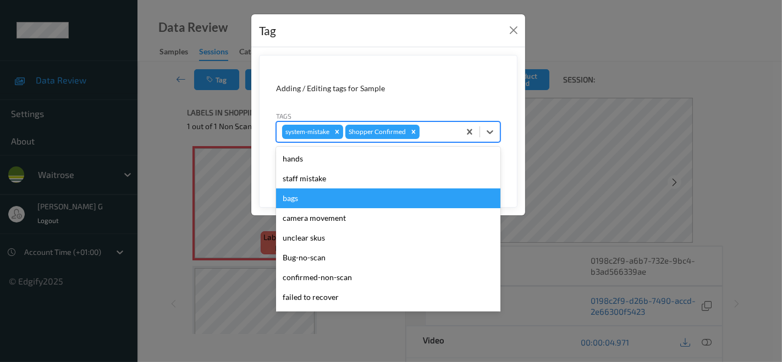 The height and width of the screenshot is (362, 782). Describe the element at coordinates (513, 30) in the screenshot. I see `button: Close` at that location.